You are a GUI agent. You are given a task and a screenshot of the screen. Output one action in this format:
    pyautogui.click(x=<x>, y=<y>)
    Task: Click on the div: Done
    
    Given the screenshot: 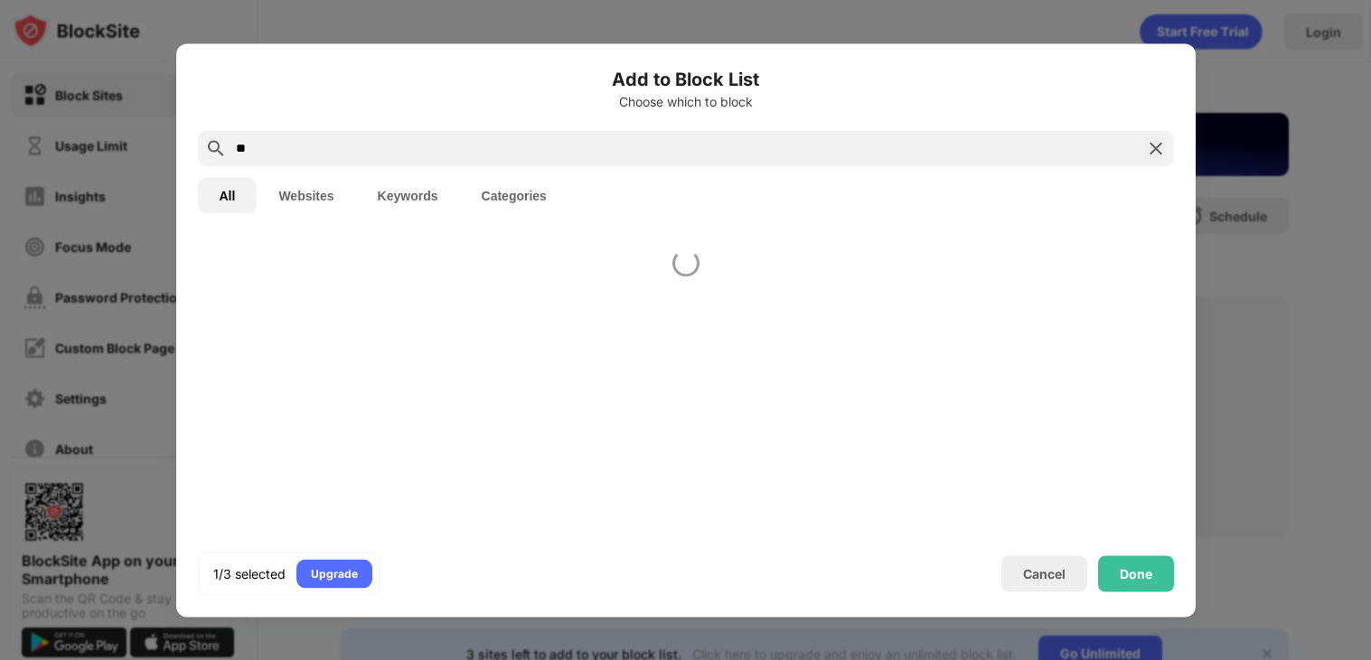 What is the action you would take?
    pyautogui.click(x=1136, y=574)
    